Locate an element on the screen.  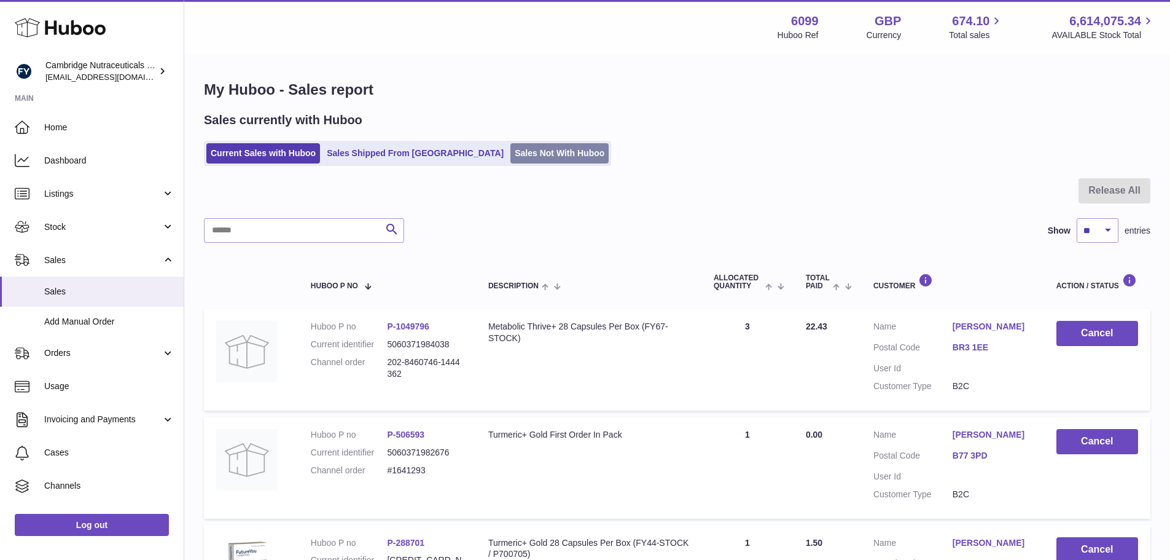
div: Metabolic Thrive+ 28 Capsules Per Box (FY67-STOCK) is located at coordinates (588, 332).